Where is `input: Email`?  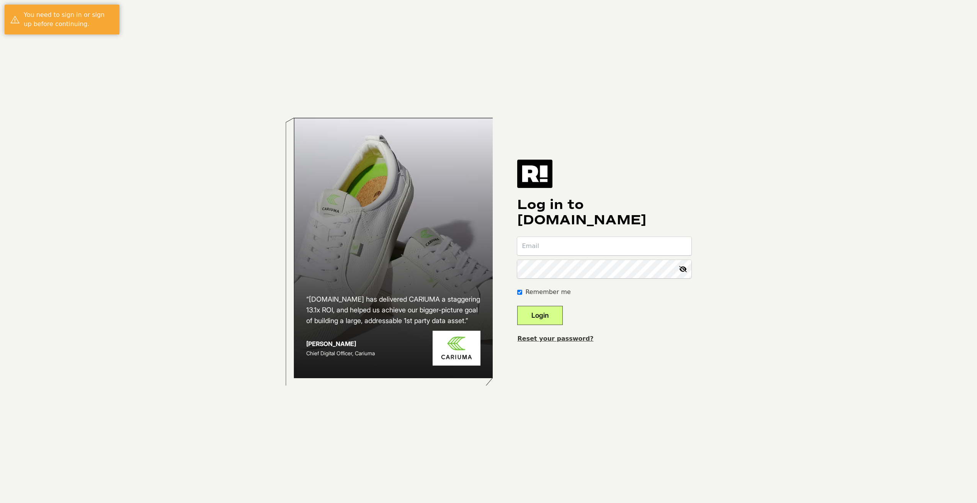 input: Email is located at coordinates (604, 246).